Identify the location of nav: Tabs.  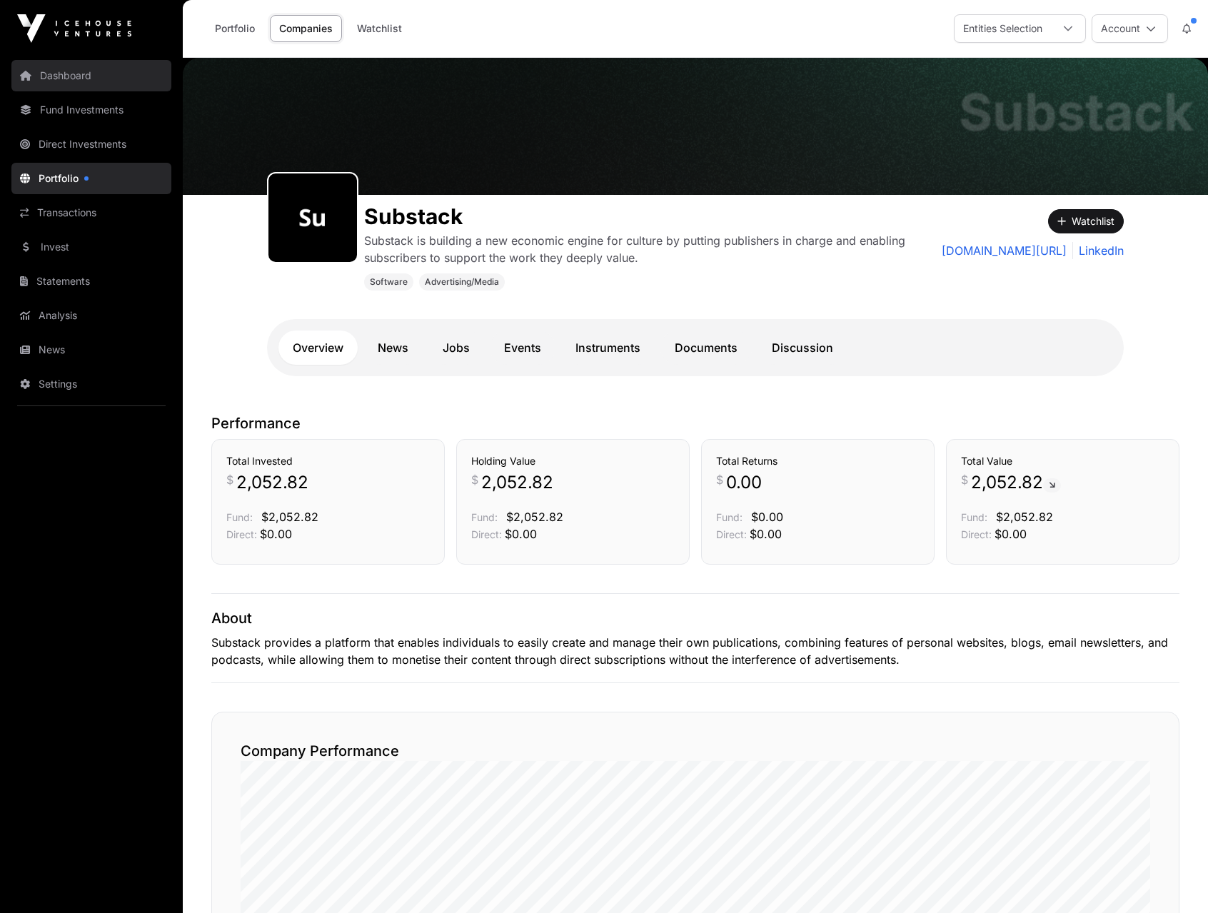
(695, 348).